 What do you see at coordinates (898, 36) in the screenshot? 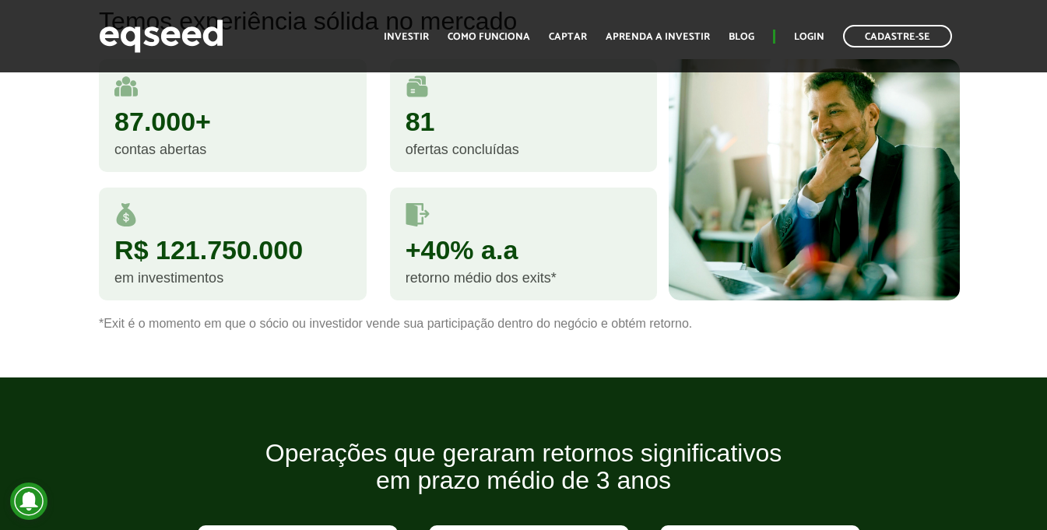
I see `a: Cadastre-se` at bounding box center [898, 36].